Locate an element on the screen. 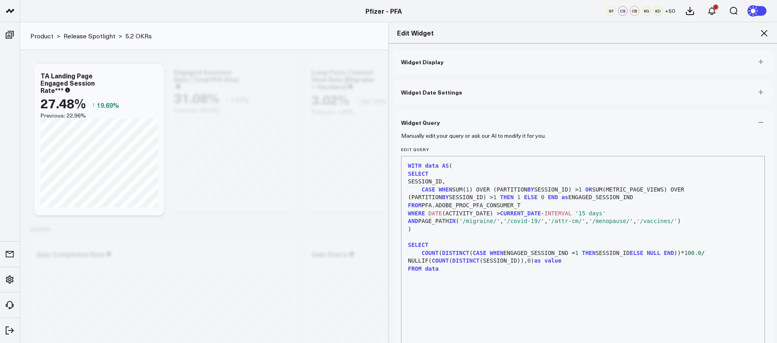  span: NULL is located at coordinates (653, 253).